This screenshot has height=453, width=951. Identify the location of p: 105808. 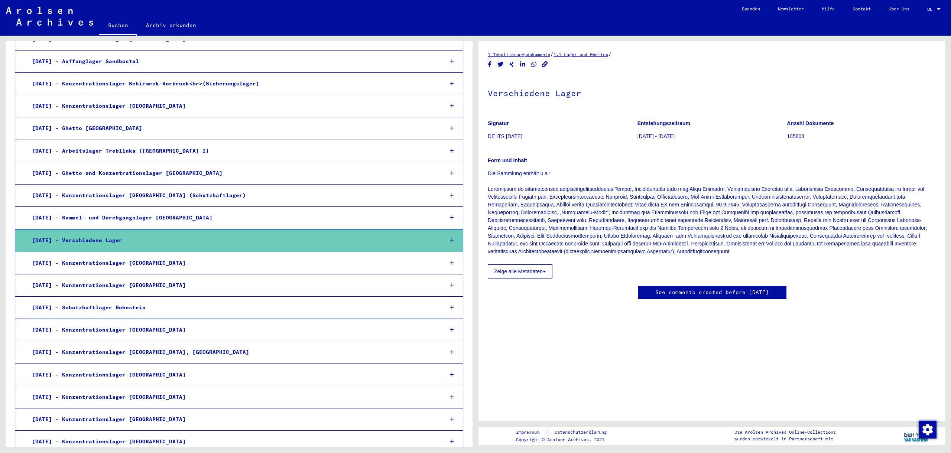
(861, 136).